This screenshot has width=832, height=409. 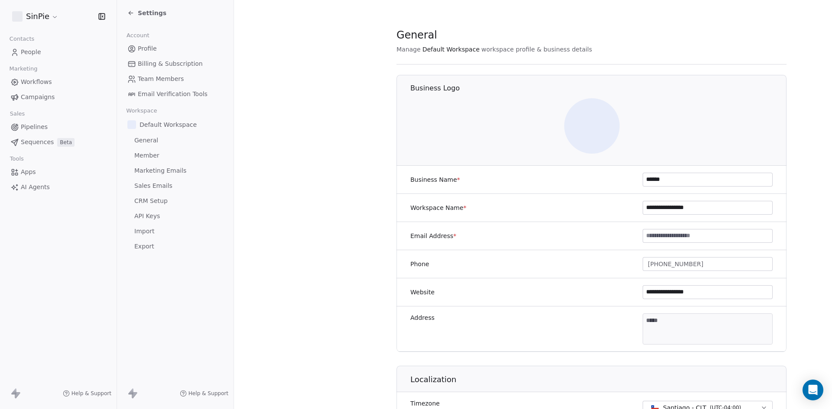 What do you see at coordinates (38, 16) in the screenshot?
I see `span: SinPie` at bounding box center [38, 16].